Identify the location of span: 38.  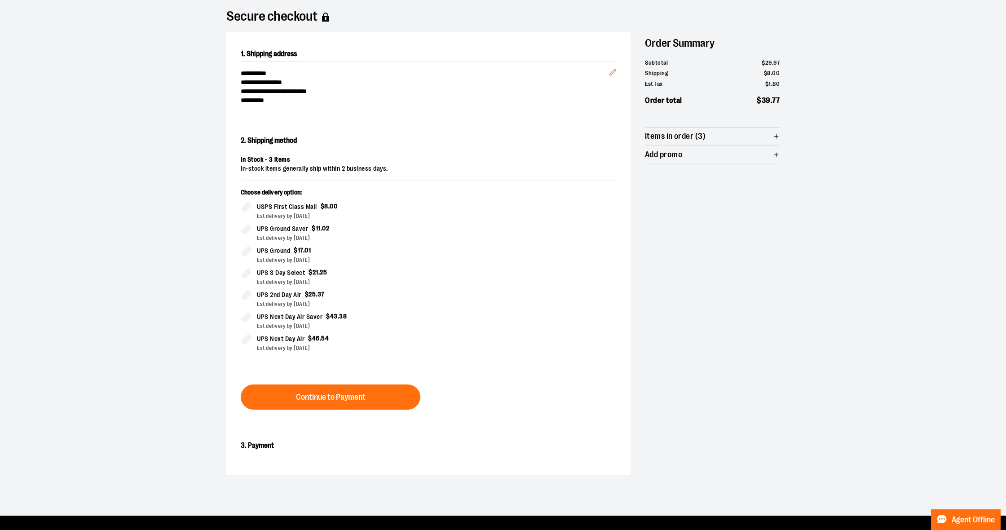
(343, 316).